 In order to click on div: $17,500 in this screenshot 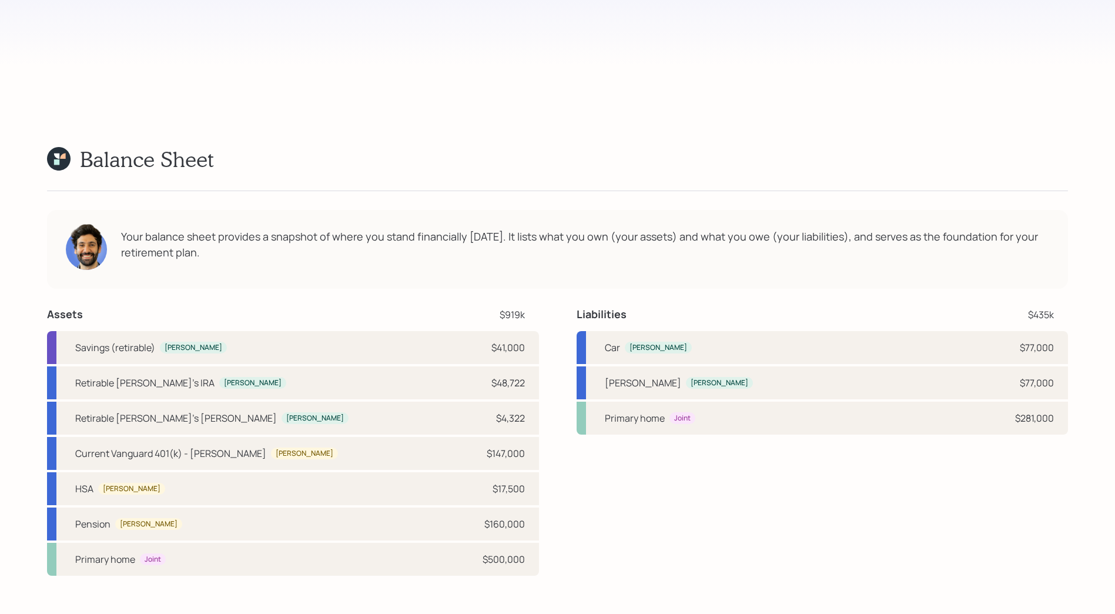, I will do `click(509, 489)`.